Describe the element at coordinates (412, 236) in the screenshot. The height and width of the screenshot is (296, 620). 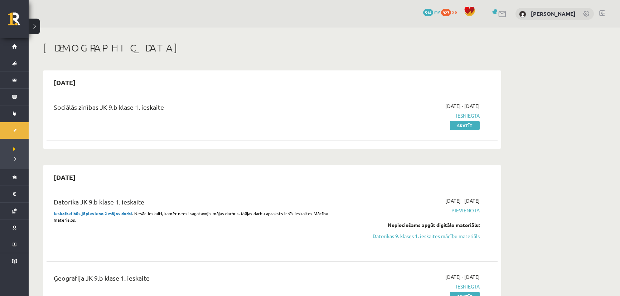
I see `a: Datorikas 9. klases 1. ieskaites mācību materiāls` at that location.